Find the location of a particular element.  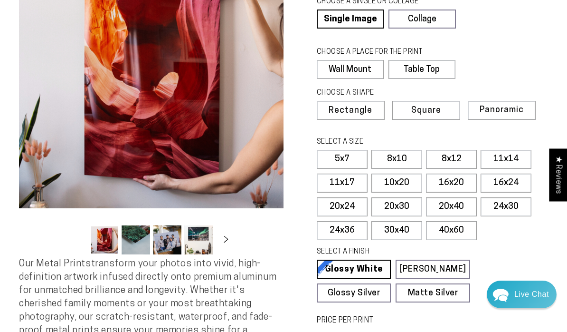

span: Panoramic is located at coordinates (502, 110).